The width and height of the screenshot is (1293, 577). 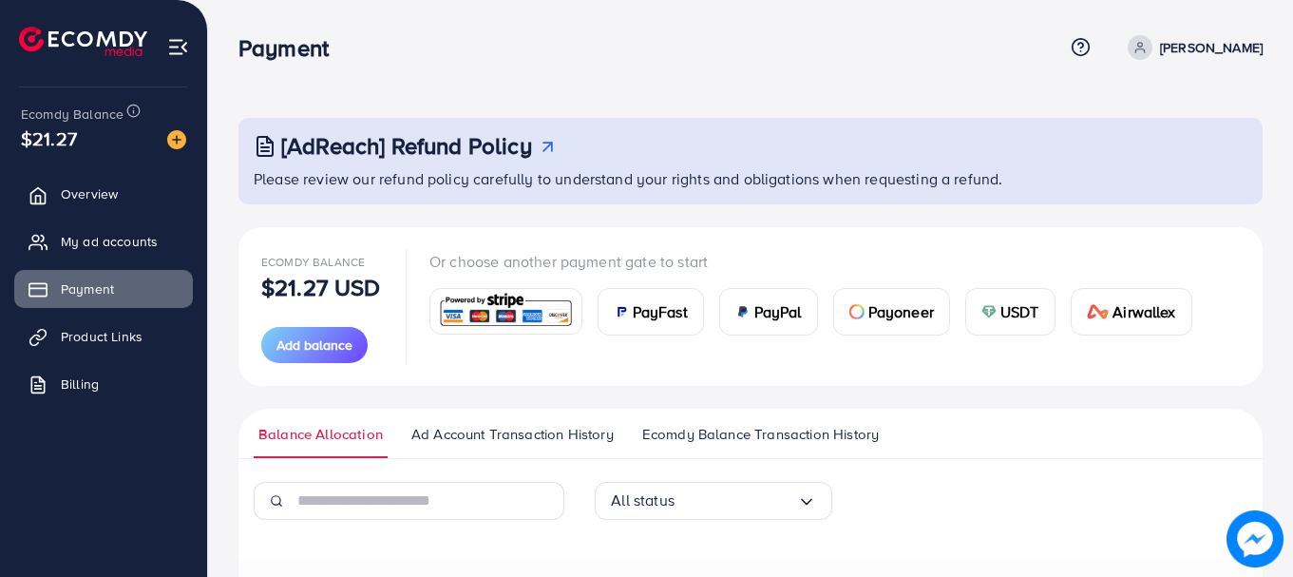 I want to click on span: Airwallex, so click(x=1144, y=312).